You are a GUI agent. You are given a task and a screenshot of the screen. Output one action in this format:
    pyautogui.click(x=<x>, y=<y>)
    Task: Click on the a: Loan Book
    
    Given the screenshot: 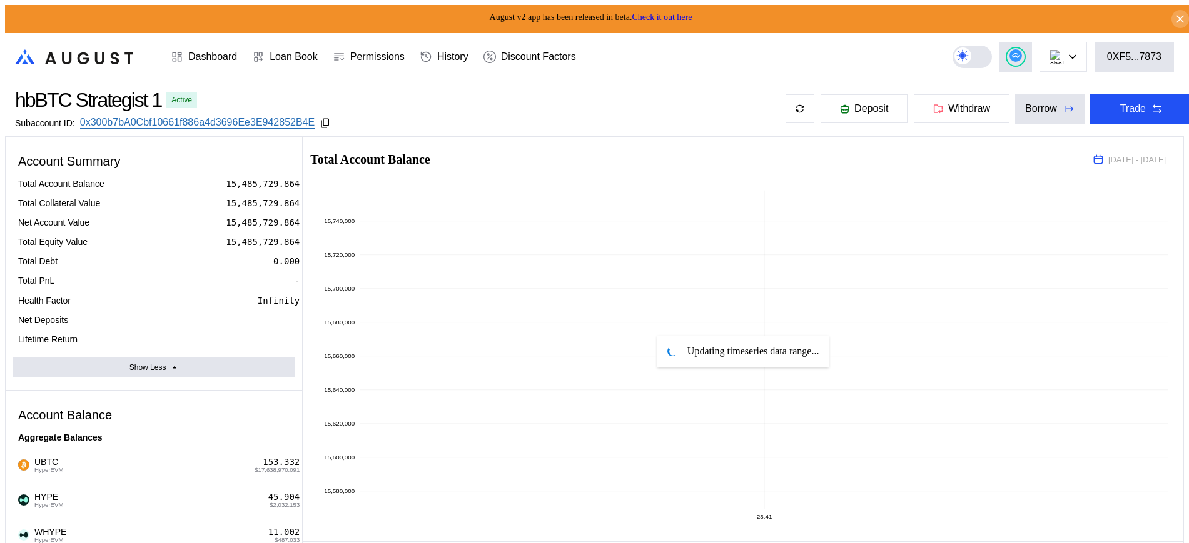 What is the action you would take?
    pyautogui.click(x=285, y=57)
    